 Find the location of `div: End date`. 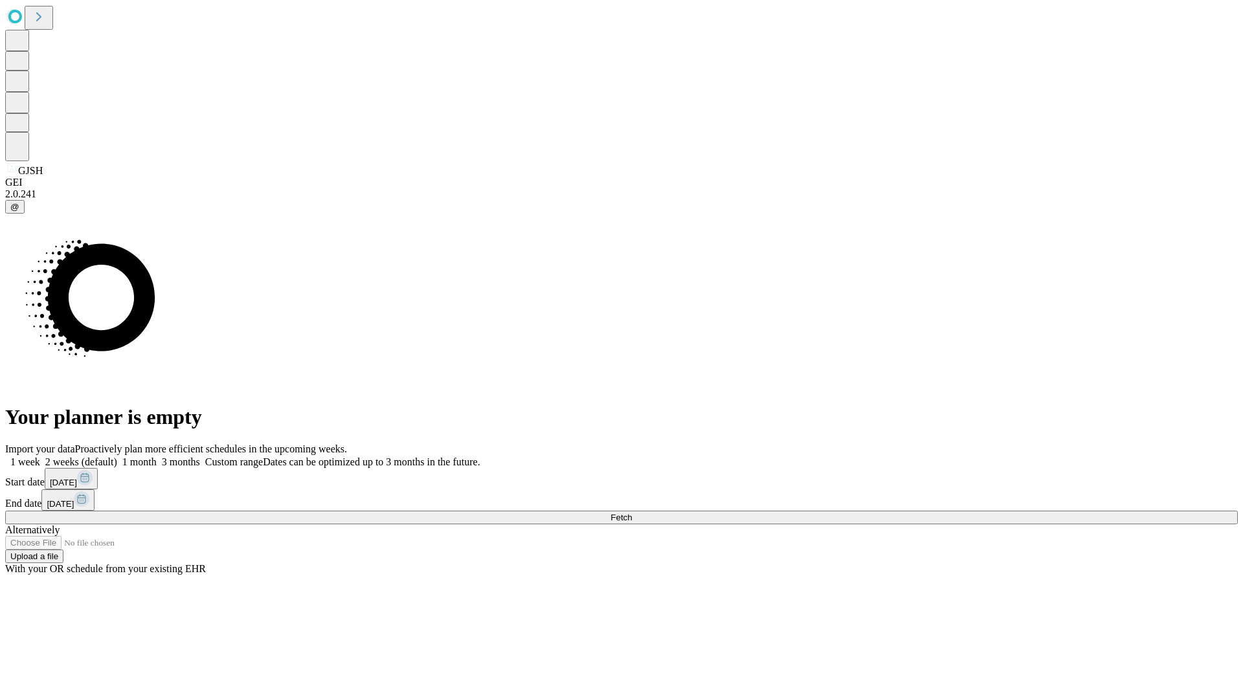

div: End date is located at coordinates (621, 500).